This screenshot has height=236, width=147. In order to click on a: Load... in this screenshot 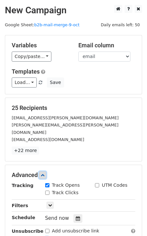, I will do `click(24, 82)`.